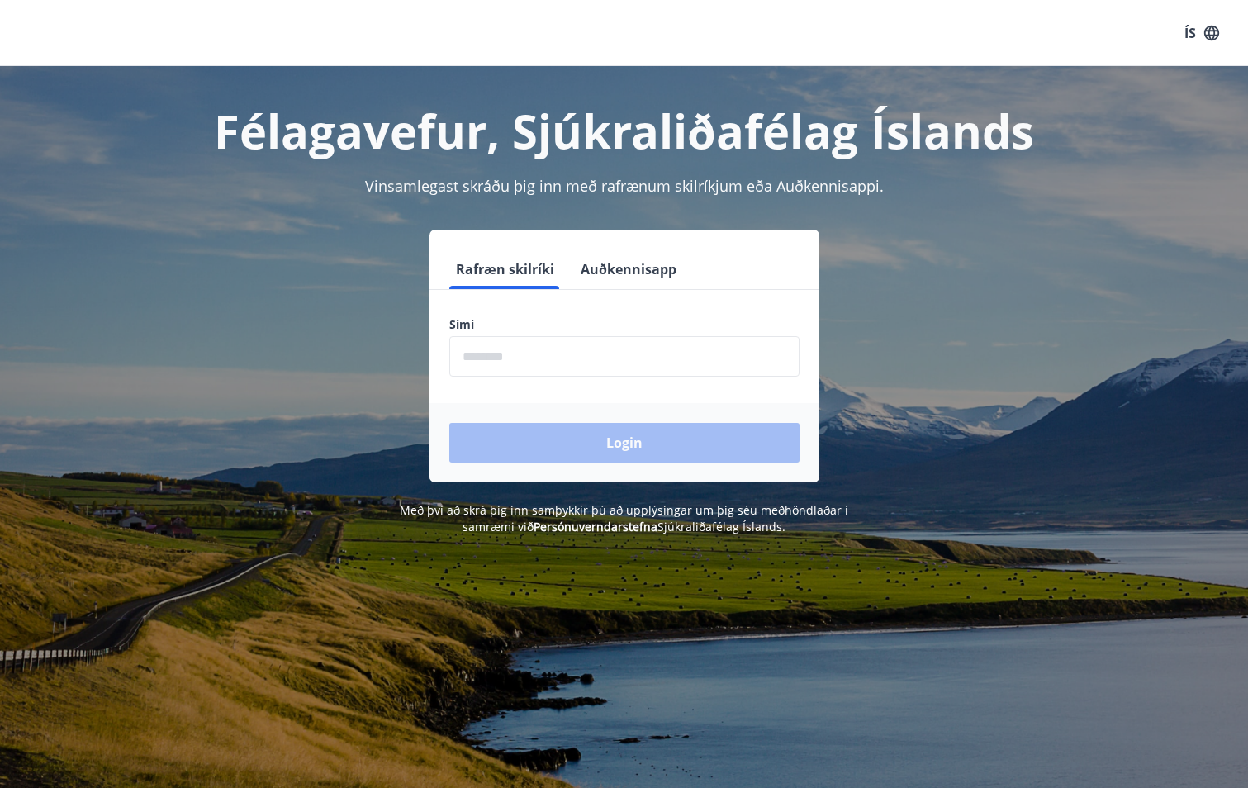 The height and width of the screenshot is (788, 1248). Describe the element at coordinates (629, 269) in the screenshot. I see `button: Auðkennisapp` at that location.